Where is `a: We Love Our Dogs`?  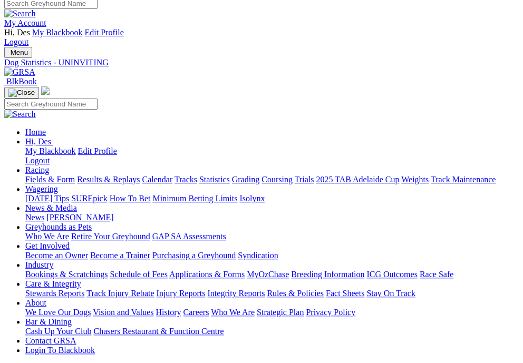
a: We Love Our Dogs is located at coordinates (58, 312).